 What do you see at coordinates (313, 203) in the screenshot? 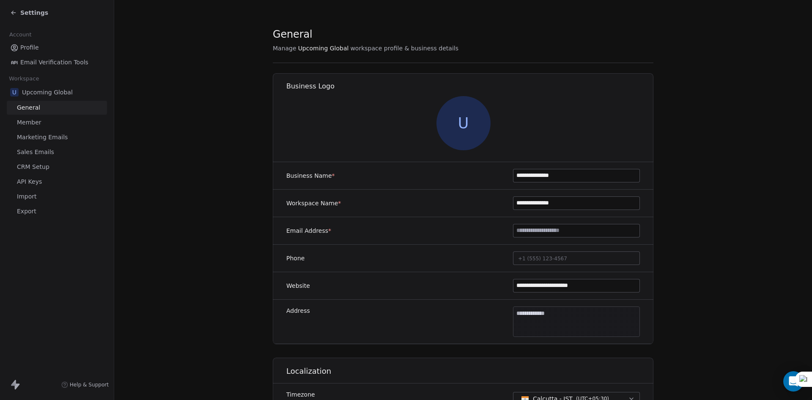
I see `label: Workspace Name` at bounding box center [313, 203].